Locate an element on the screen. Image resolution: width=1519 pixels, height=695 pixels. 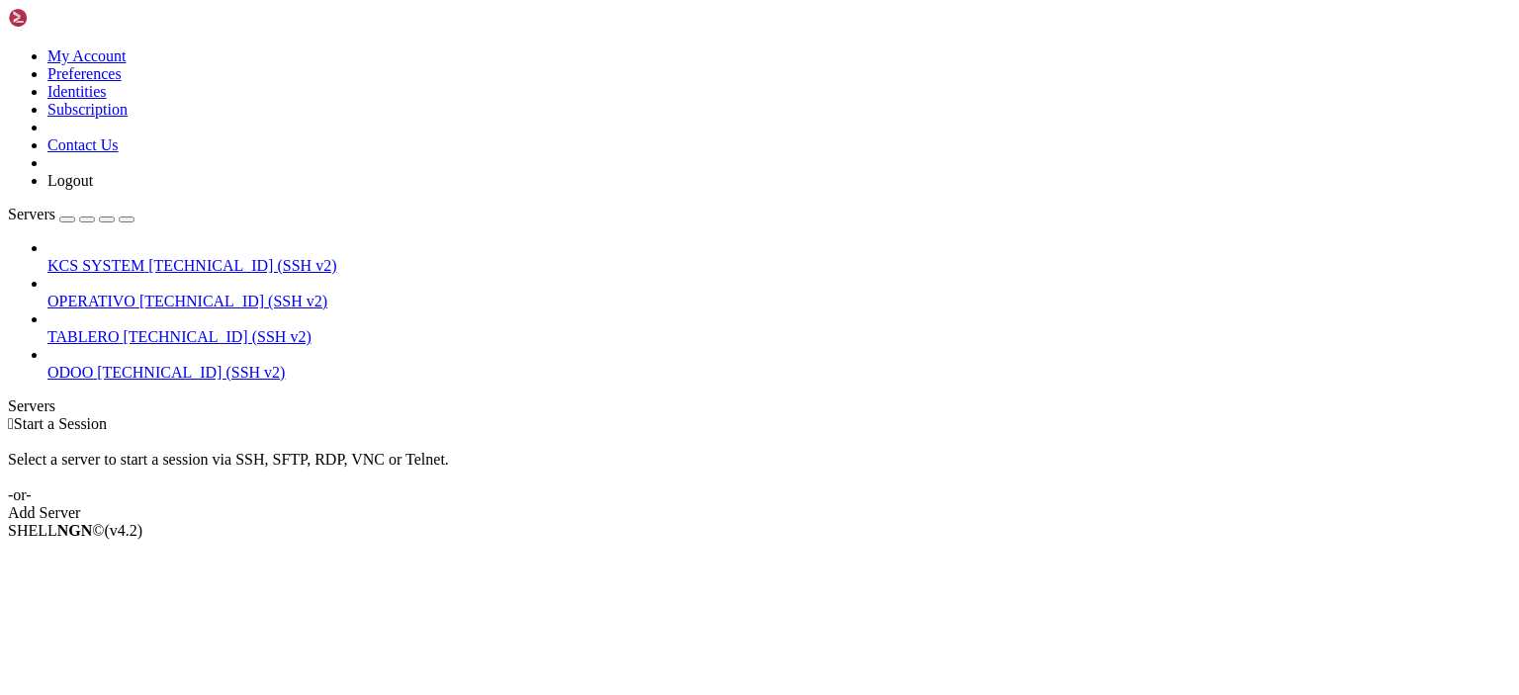
div: Select a server to start a session via SSH, SFTP, RDP, VNC or Telnet. -or- is located at coordinates (760, 469).